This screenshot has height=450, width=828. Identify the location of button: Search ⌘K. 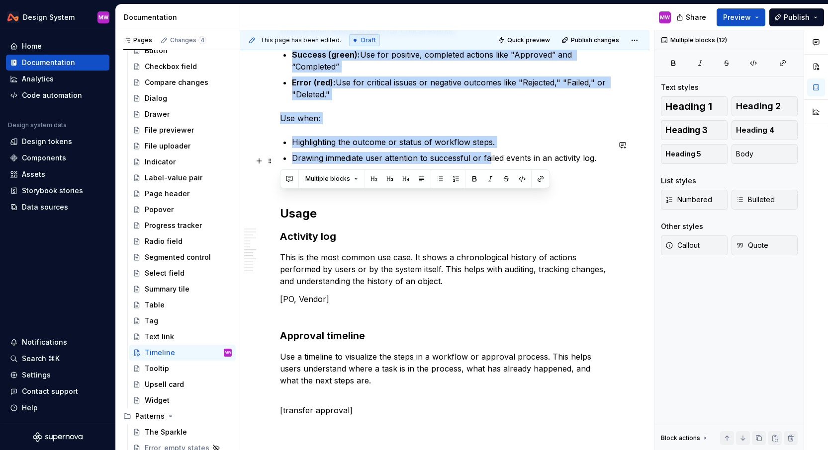
(58, 359).